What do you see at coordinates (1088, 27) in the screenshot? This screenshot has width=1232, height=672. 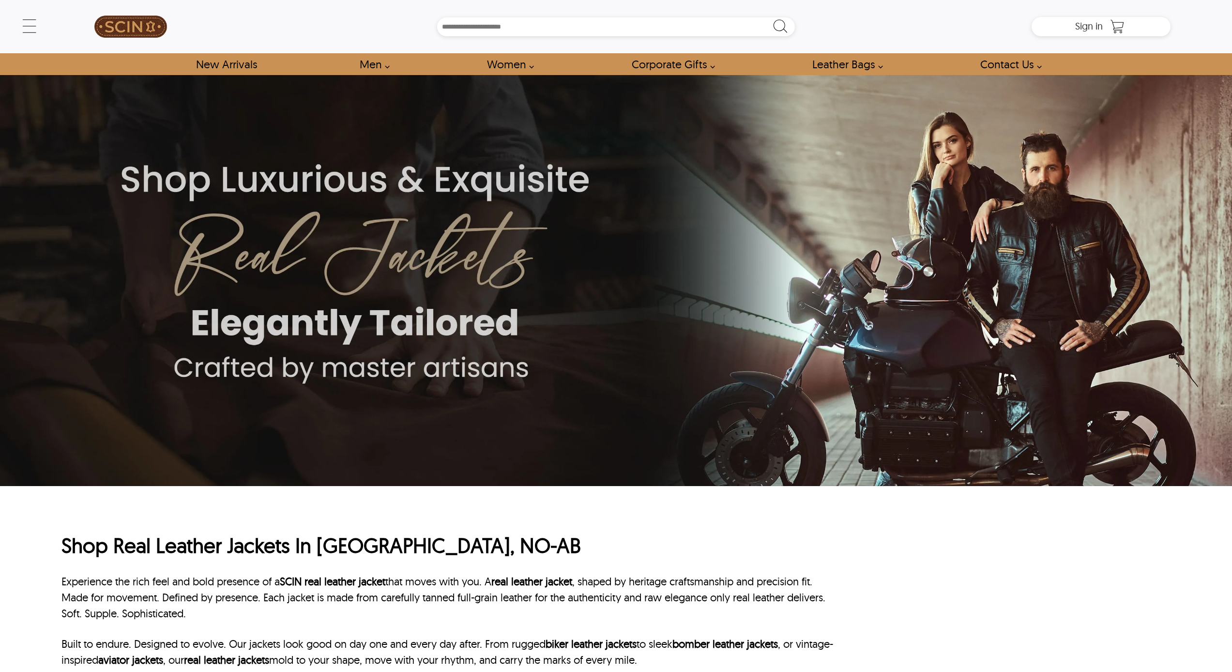 I see `a: Sign in` at bounding box center [1088, 27].